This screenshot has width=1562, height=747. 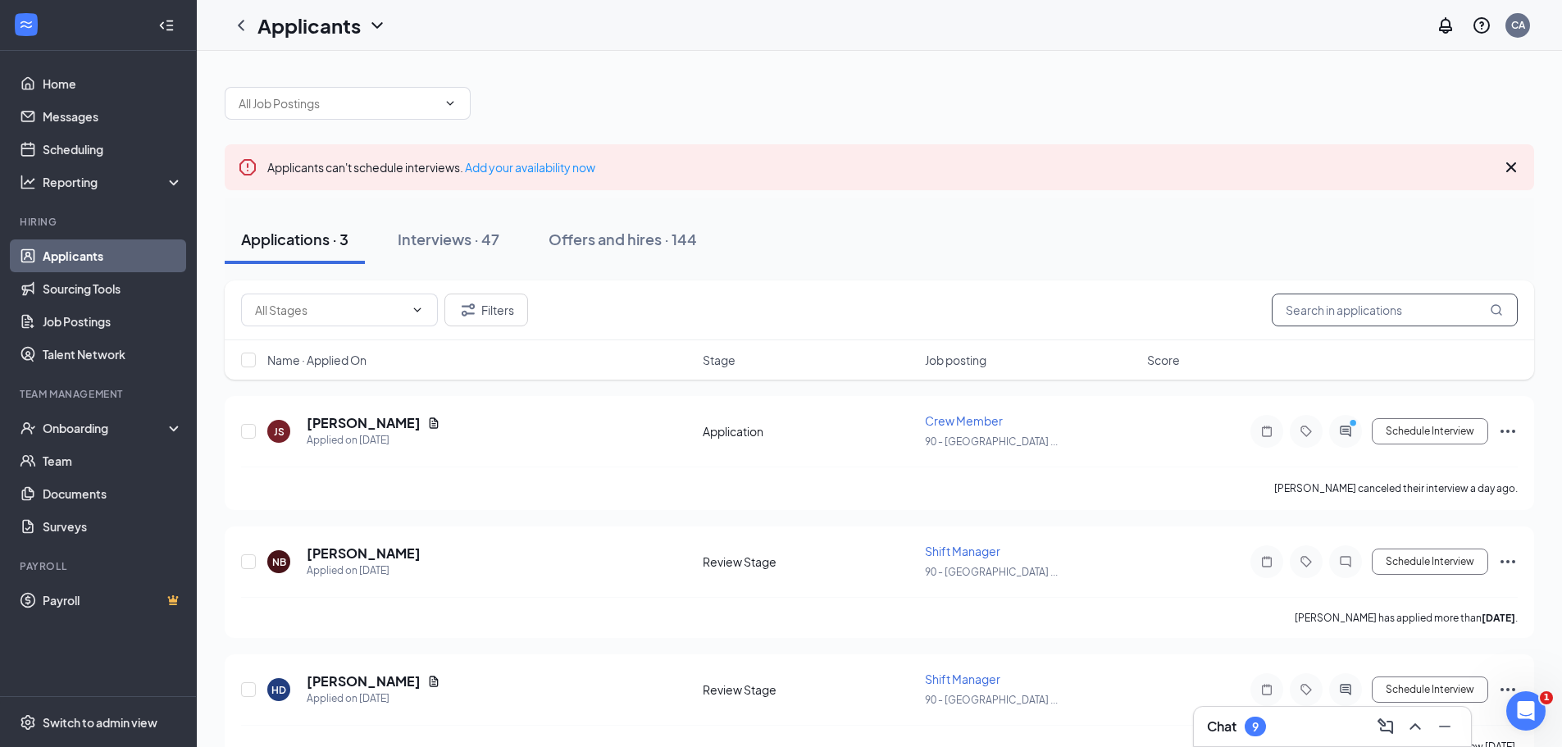 I want to click on span: Stage, so click(x=719, y=360).